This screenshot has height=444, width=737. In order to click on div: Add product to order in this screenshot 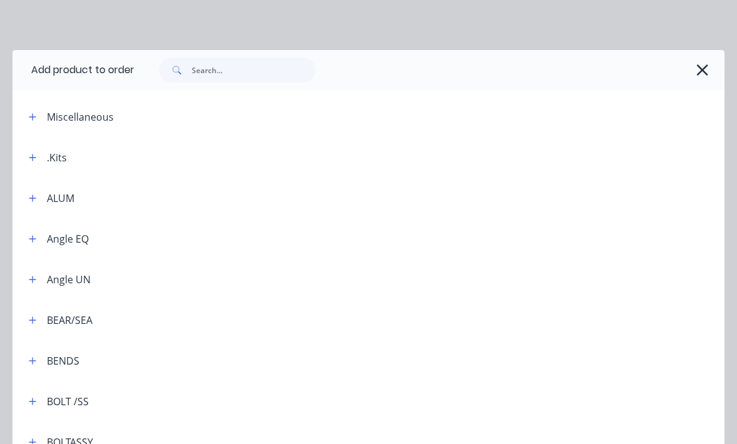, I will do `click(73, 70)`.